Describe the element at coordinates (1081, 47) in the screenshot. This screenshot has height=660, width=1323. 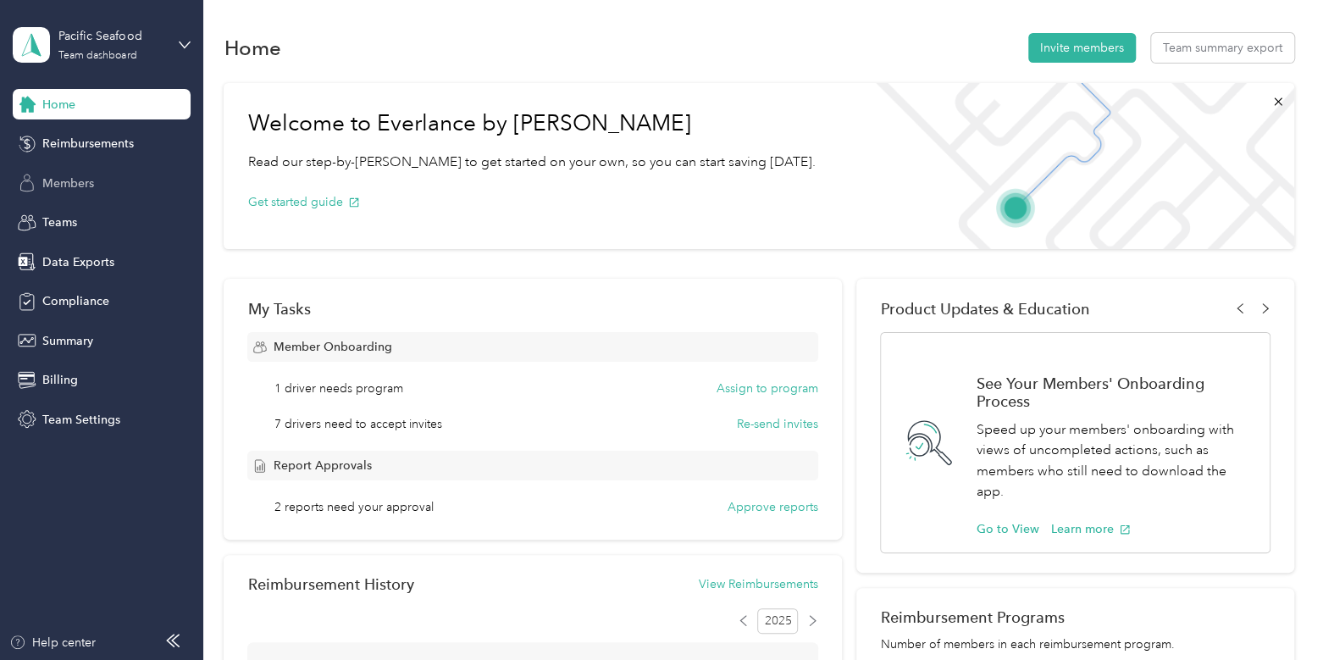
I see `button: Invite members` at that location.